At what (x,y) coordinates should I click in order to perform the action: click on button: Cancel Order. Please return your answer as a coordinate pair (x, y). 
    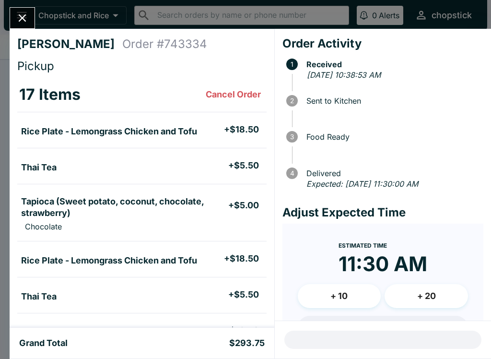
    Looking at the image, I should click on (233, 95).